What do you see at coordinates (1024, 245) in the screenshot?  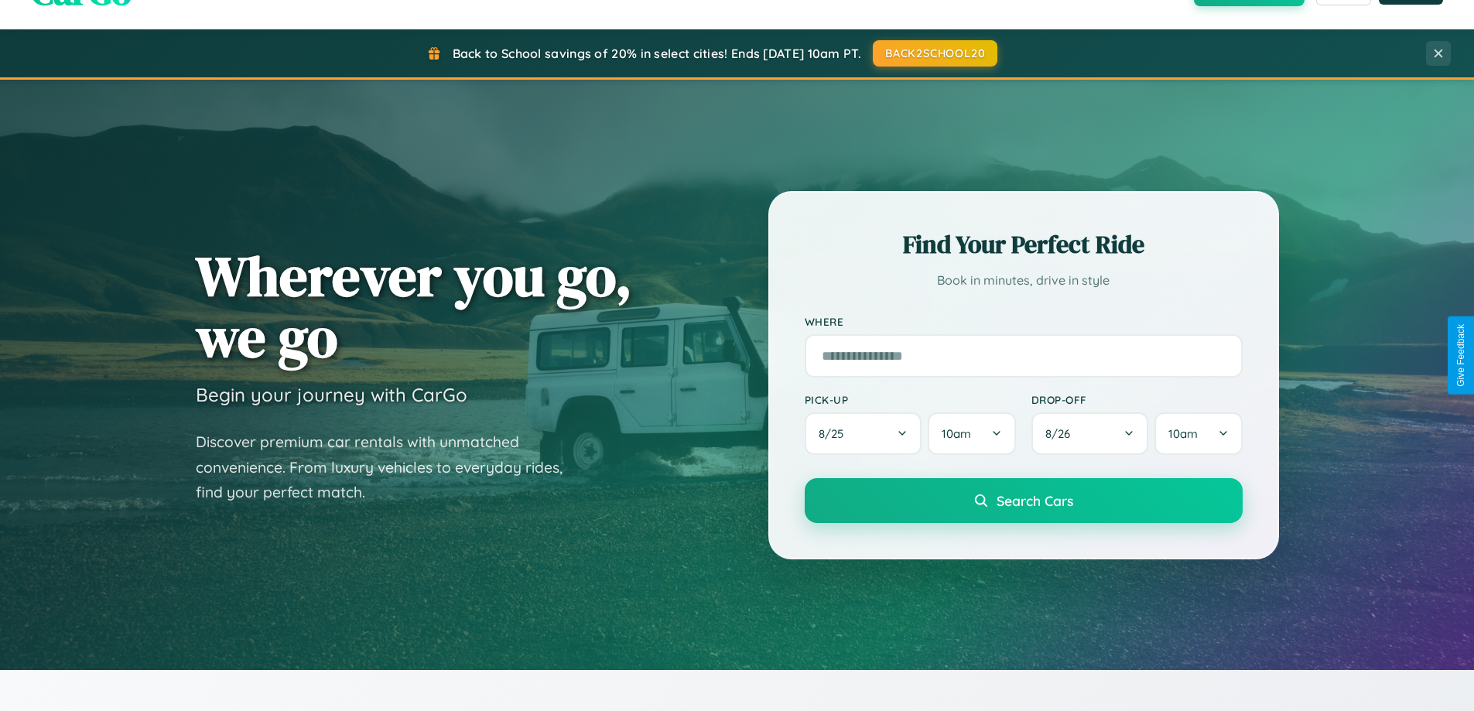 I see `h2: Find Your Perfect Ride` at bounding box center [1024, 245].